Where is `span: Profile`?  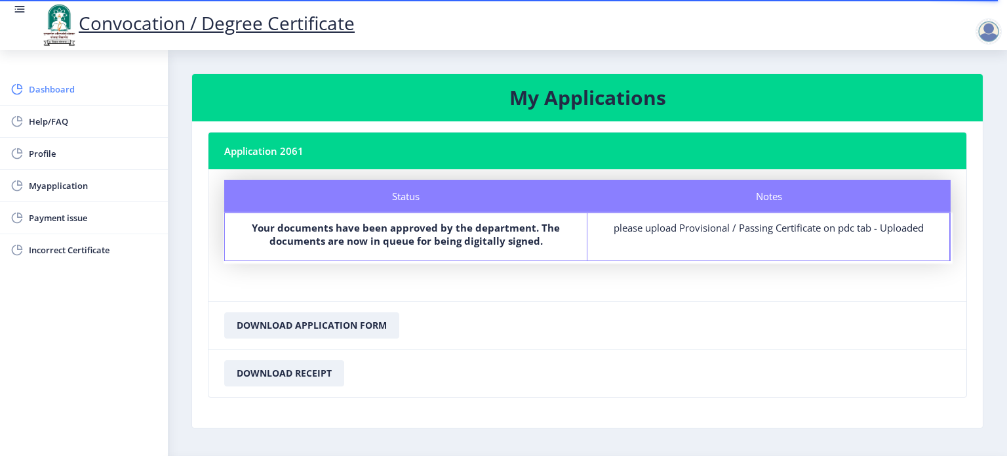 span: Profile is located at coordinates (93, 153).